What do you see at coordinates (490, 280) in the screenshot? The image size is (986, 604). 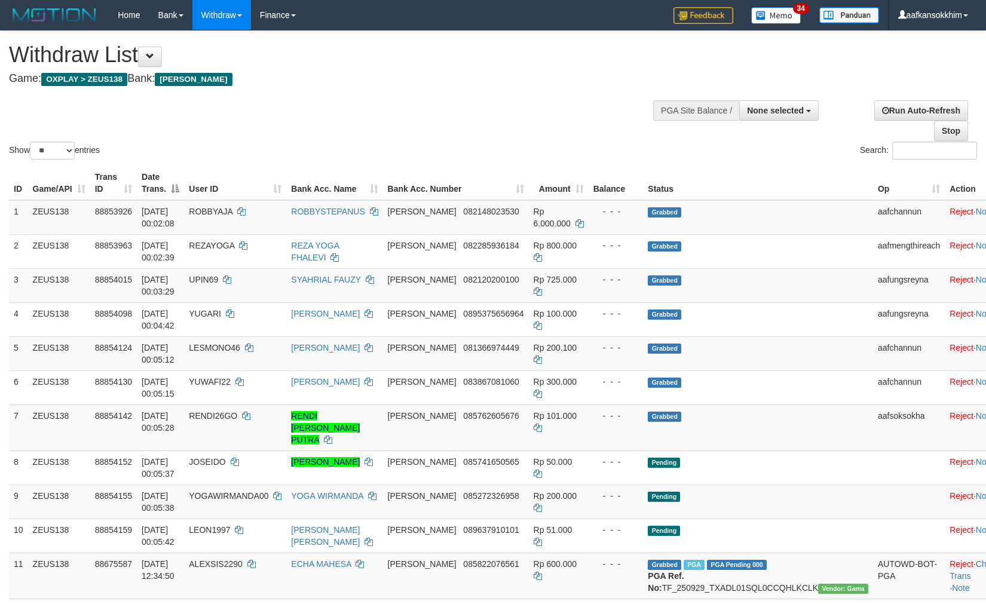 I see `span: Copy 082120200100 to clipboard` at bounding box center [490, 280].